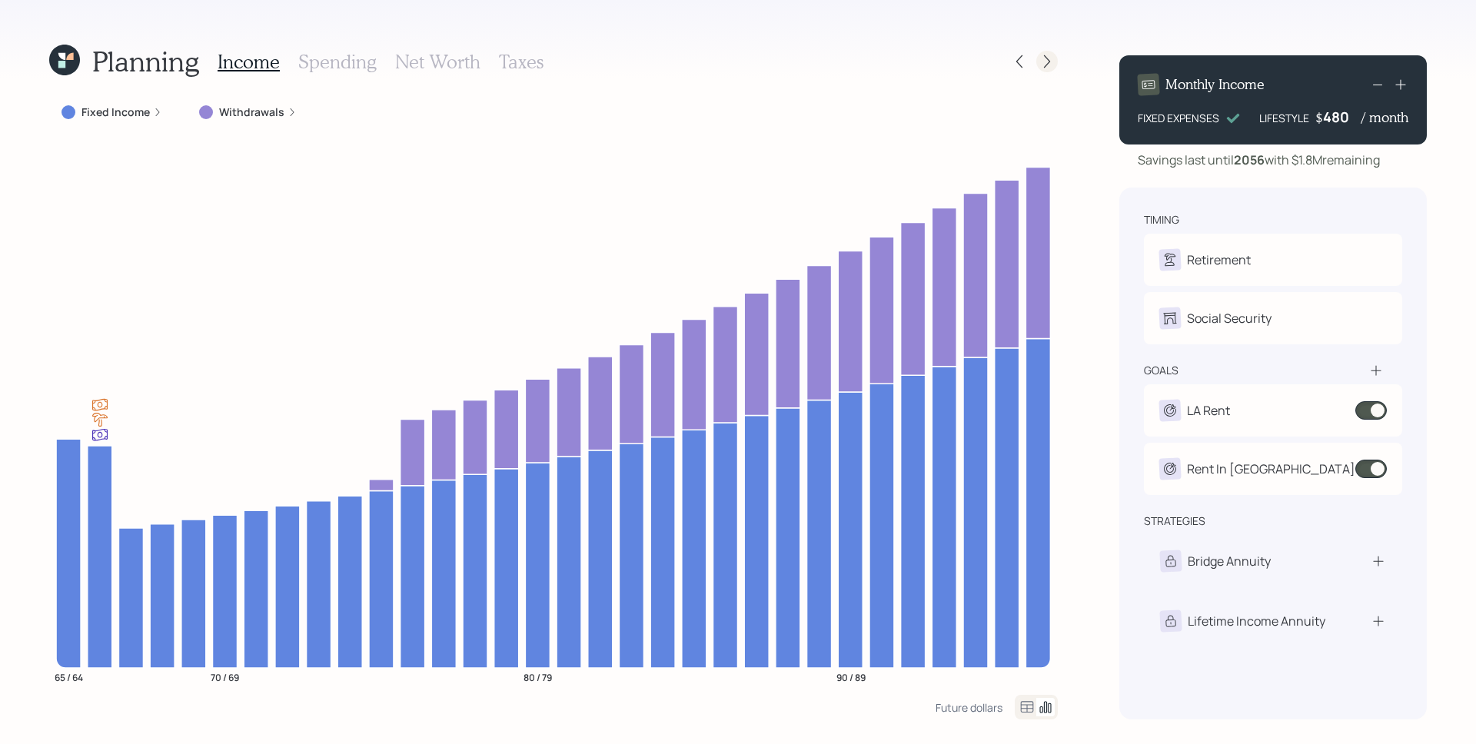  Describe the element at coordinates (145, 61) in the screenshot. I see `h1: Planning` at that location.